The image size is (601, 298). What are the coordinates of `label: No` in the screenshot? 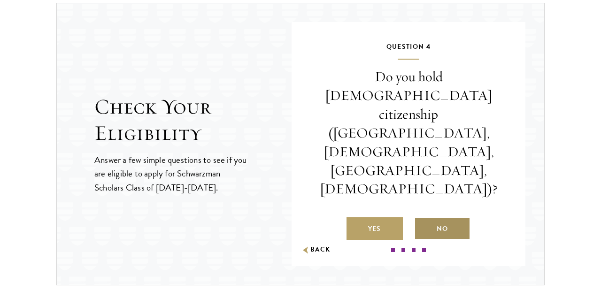 It's located at (442, 228).